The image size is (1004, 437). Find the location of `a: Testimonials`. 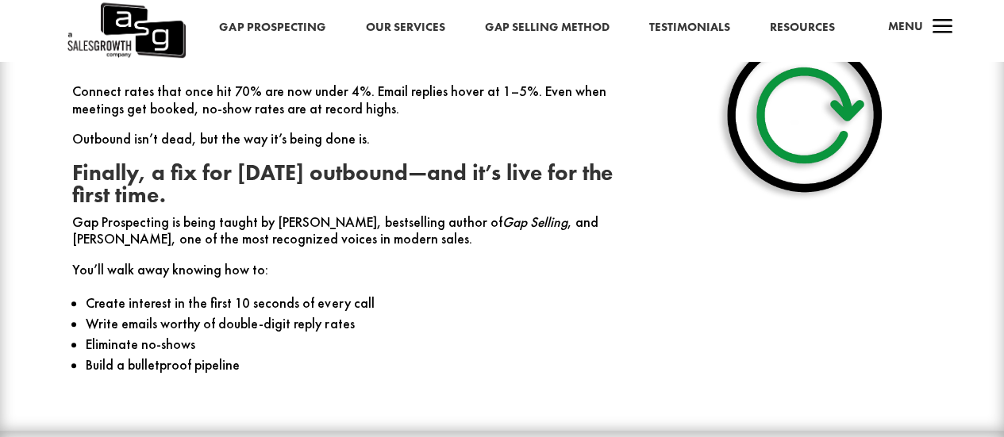

a: Testimonials is located at coordinates (689, 28).